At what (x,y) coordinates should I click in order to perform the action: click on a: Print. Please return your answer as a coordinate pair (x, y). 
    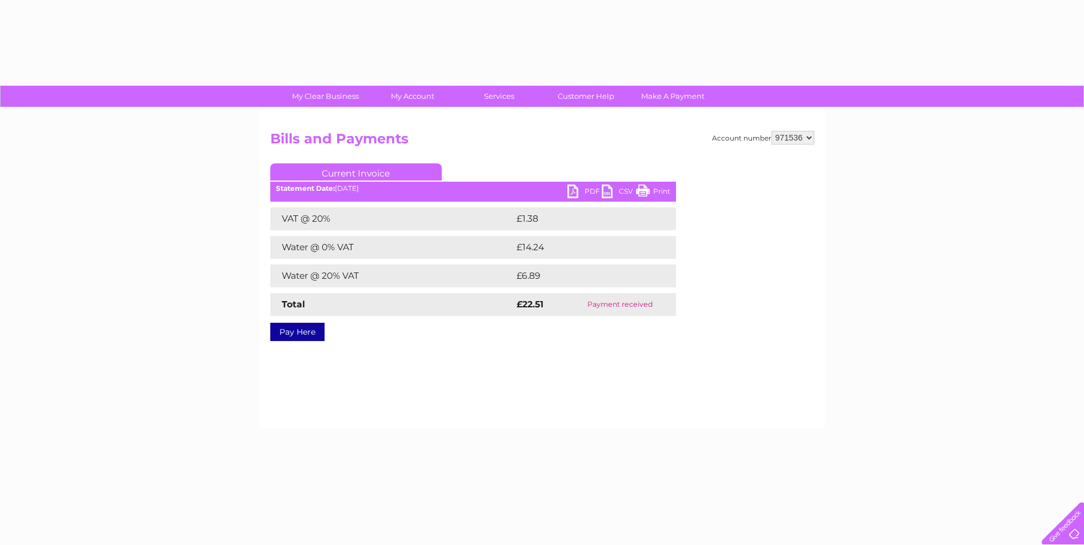
    Looking at the image, I should click on (653, 193).